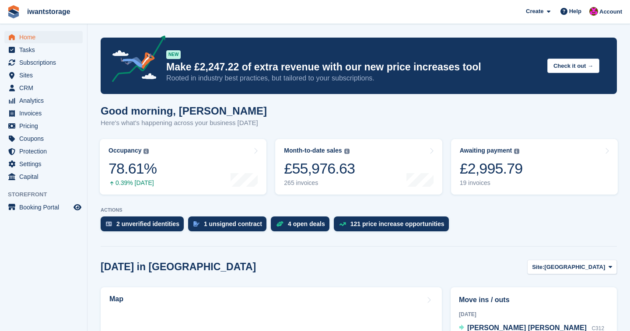 This screenshot has height=331, width=630. What do you see at coordinates (77, 207) in the screenshot?
I see `a: Preview store` at bounding box center [77, 207].